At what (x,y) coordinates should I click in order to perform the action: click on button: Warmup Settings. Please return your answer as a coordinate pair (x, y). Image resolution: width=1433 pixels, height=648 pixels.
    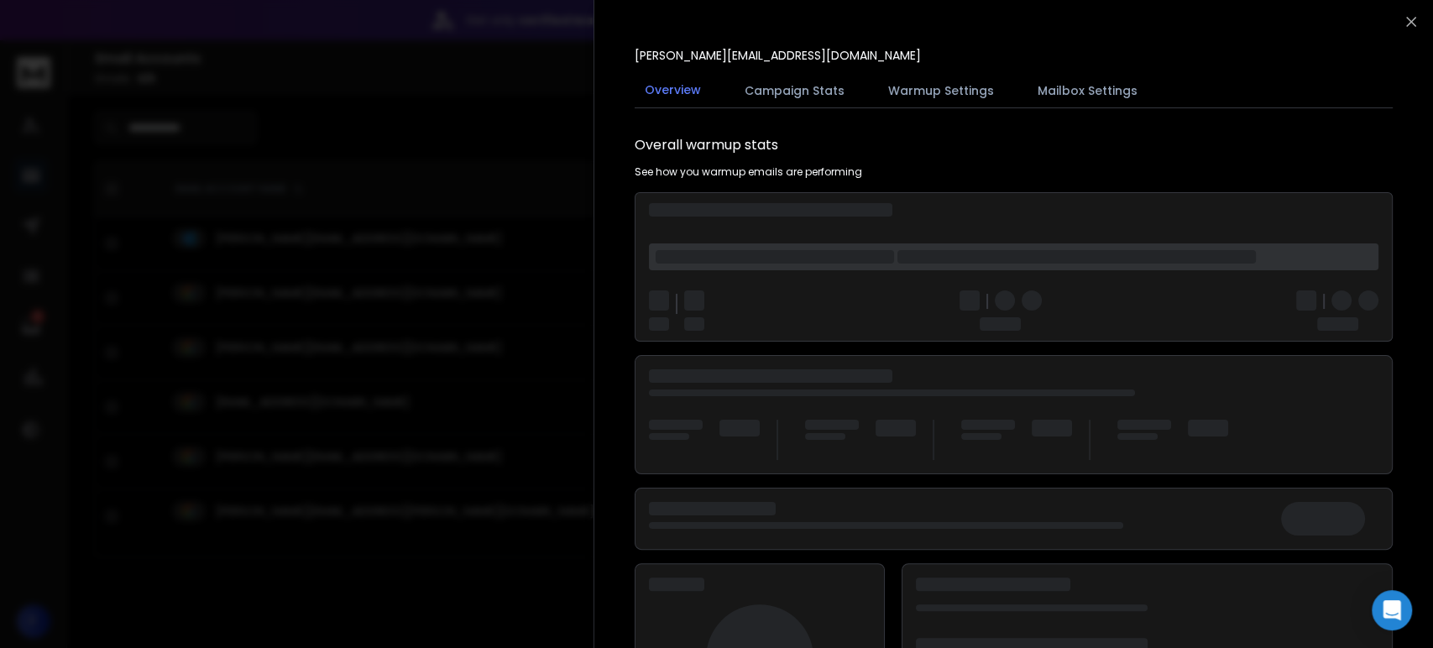
    Looking at the image, I should click on (941, 91).